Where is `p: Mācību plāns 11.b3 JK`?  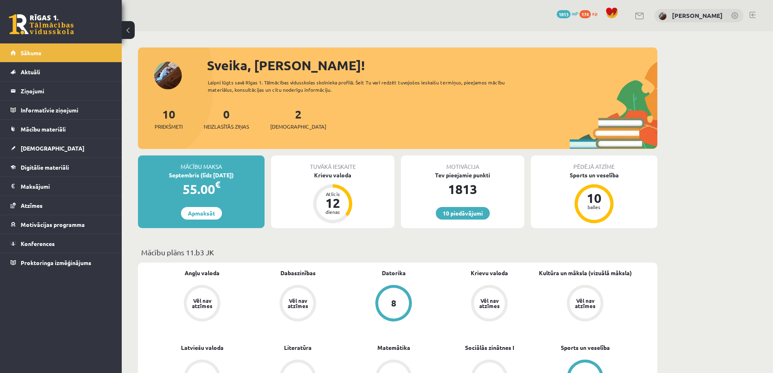 p: Mācību plāns 11.b3 JK is located at coordinates (398, 252).